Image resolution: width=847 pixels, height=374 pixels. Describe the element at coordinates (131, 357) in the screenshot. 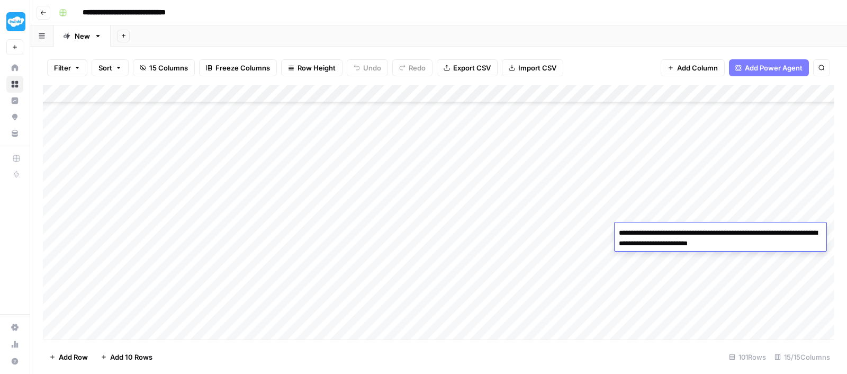

I see `span: Add 10 Rows` at that location.